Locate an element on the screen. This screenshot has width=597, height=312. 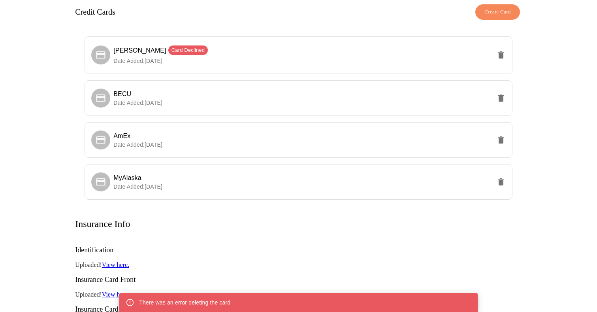
div: There was an error deleting the card is located at coordinates (184, 302).